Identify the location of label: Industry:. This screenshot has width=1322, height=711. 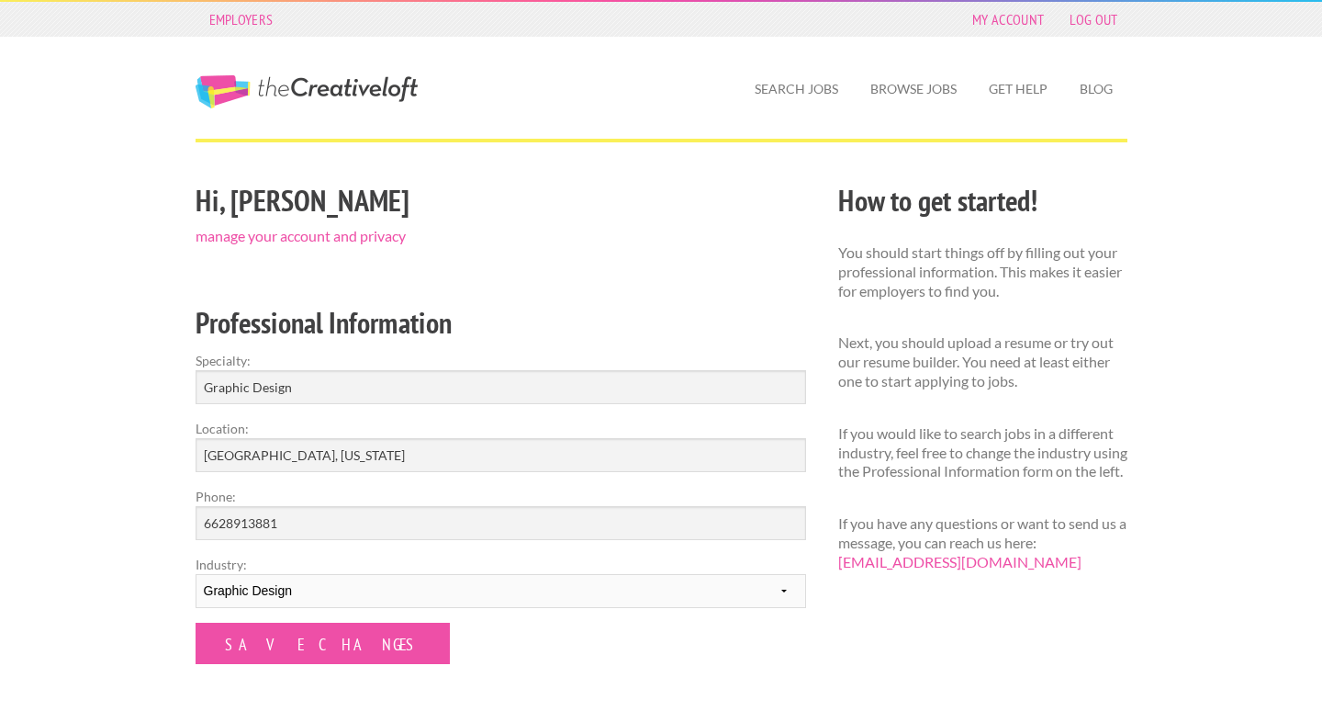
(500, 564).